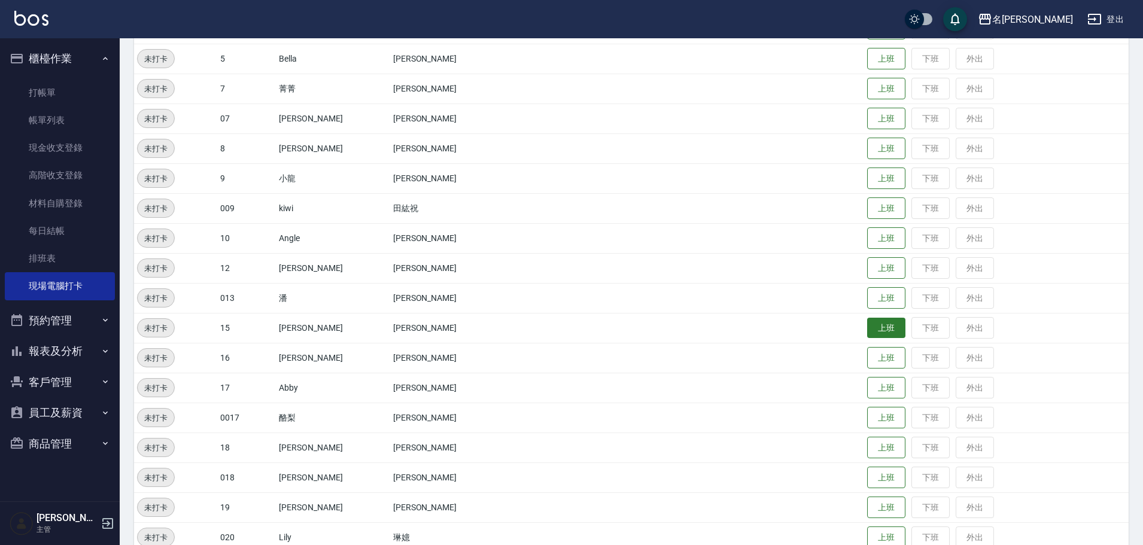 The width and height of the screenshot is (1143, 545). Describe the element at coordinates (60, 286) in the screenshot. I see `a: 現場電腦打卡` at that location.